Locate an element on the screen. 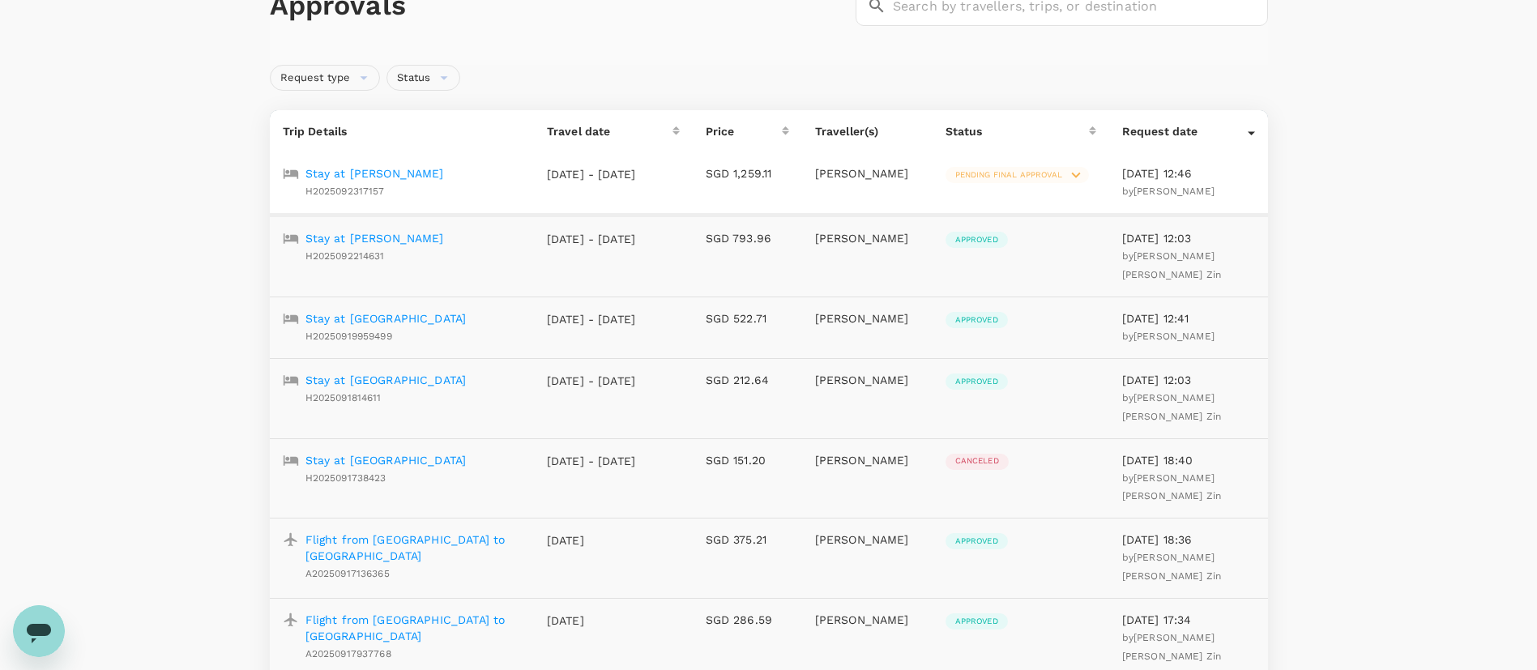 This screenshot has width=1537, height=670. div: Pending final approval is located at coordinates (1017, 175).